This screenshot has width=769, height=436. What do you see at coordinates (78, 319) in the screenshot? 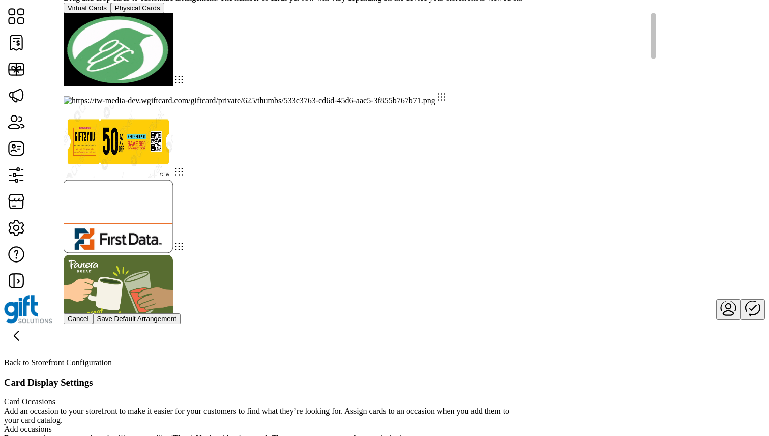
I see `button: Cancel` at bounding box center [78, 319].